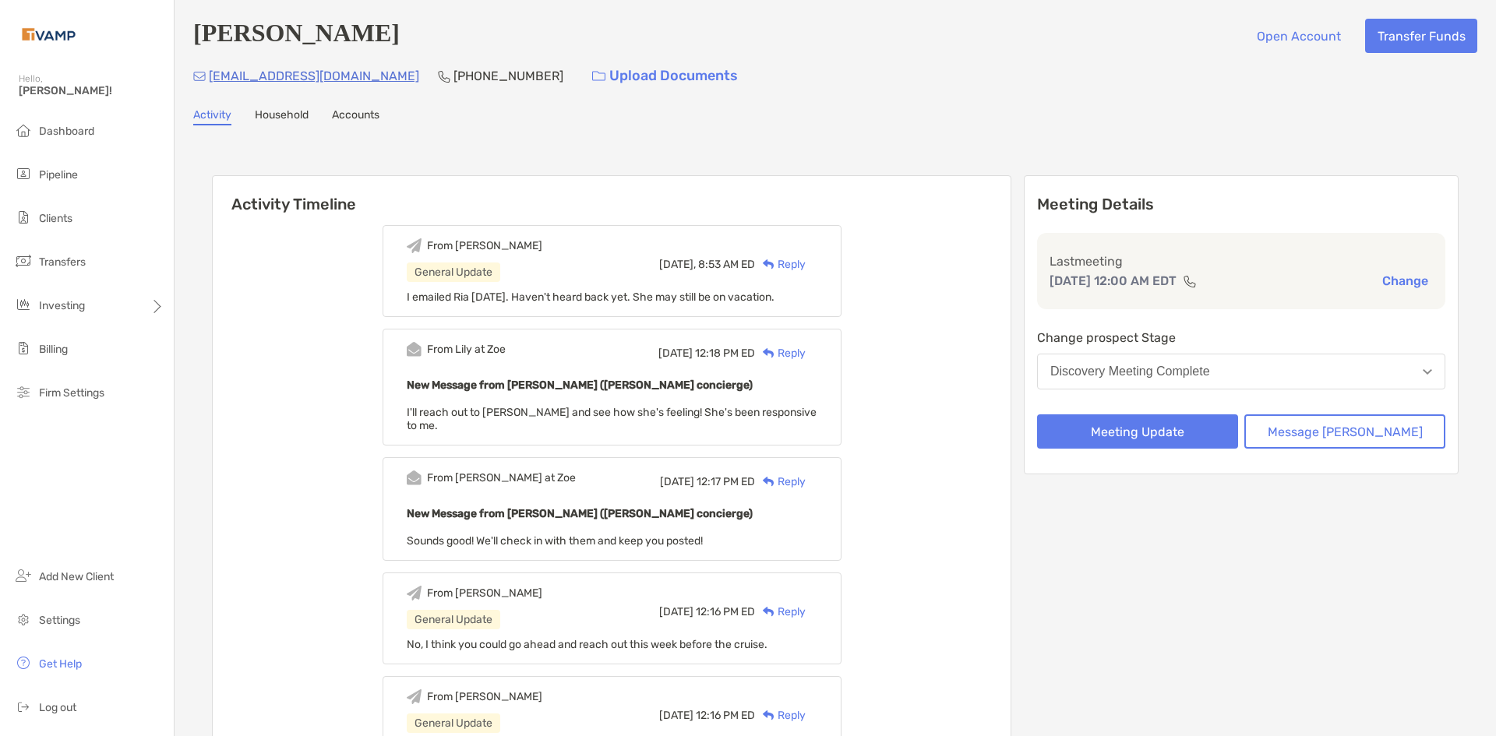 This screenshot has height=736, width=1496. I want to click on button: Discovery Meeting Complete, so click(1241, 372).